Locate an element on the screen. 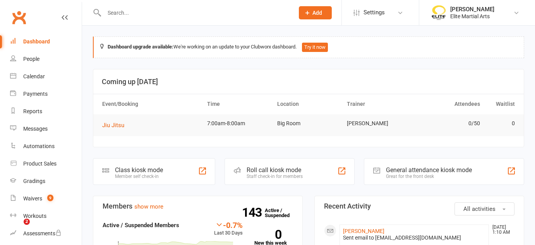 Image resolution: width=535 pixels, height=245 pixels. a: Workouts is located at coordinates (46, 216).